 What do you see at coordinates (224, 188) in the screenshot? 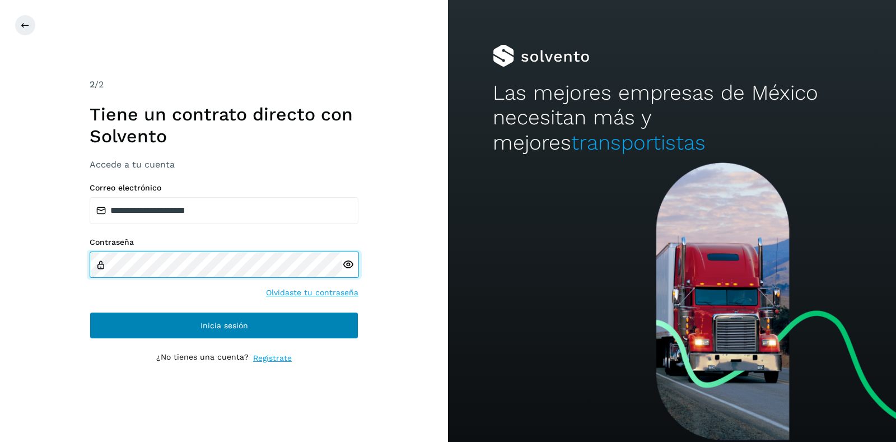
I see `label: Correo electrónico` at bounding box center [224, 188].